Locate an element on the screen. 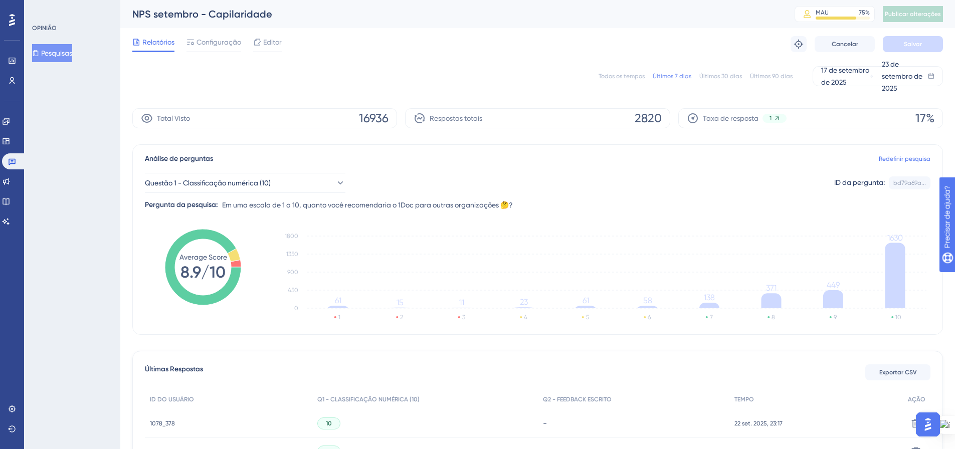  tspan: 1350 is located at coordinates (292, 254).